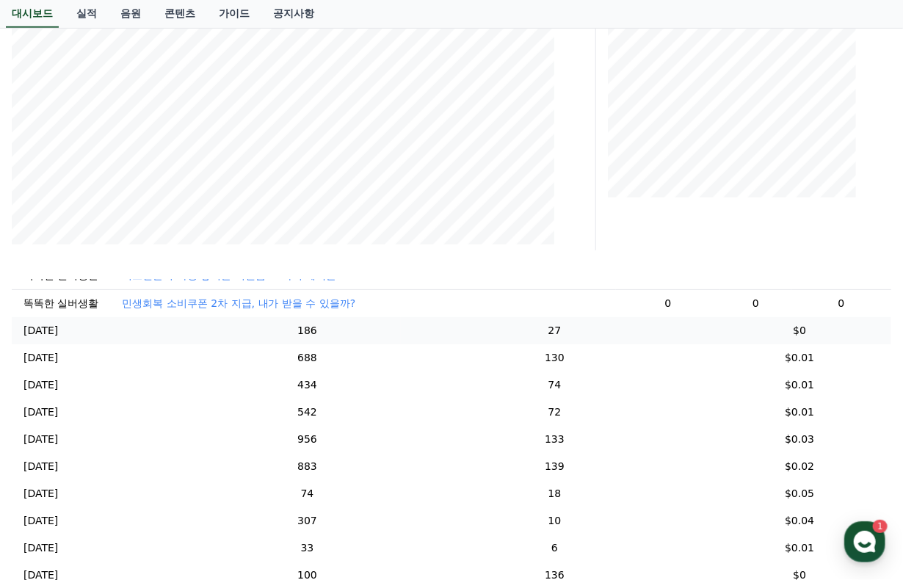  Describe the element at coordinates (236, 486) in the screenshot. I see `span: 설정` at that location.